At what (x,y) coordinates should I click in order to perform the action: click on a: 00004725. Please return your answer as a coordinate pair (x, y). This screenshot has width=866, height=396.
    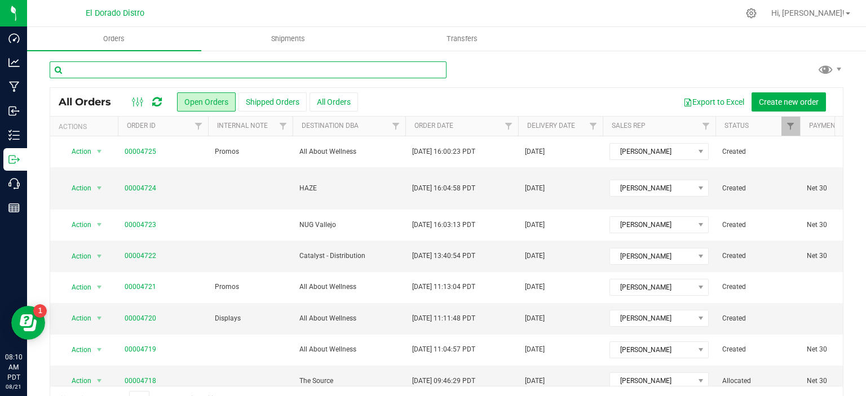
    Looking at the image, I should click on (140, 152).